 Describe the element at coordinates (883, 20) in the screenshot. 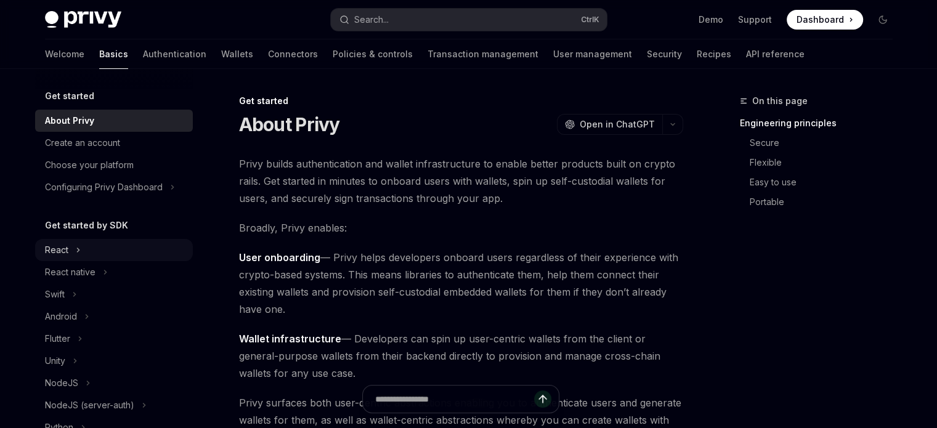

I see `button: Toggle dark mode` at that location.